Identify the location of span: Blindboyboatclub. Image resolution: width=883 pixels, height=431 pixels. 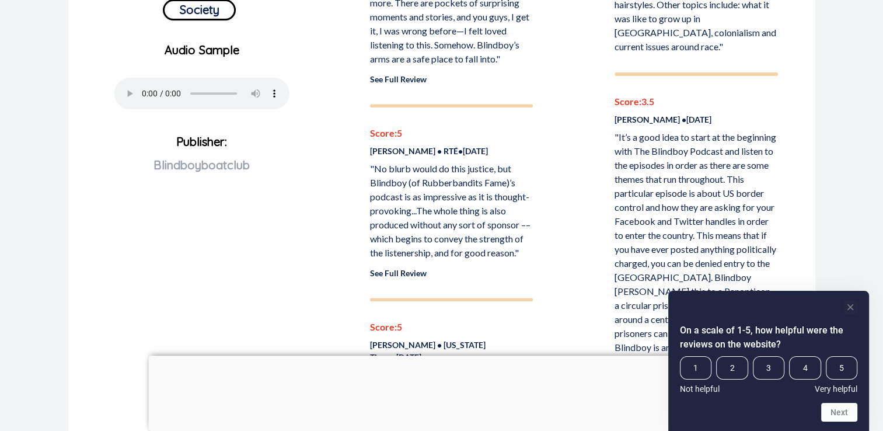
(201, 165).